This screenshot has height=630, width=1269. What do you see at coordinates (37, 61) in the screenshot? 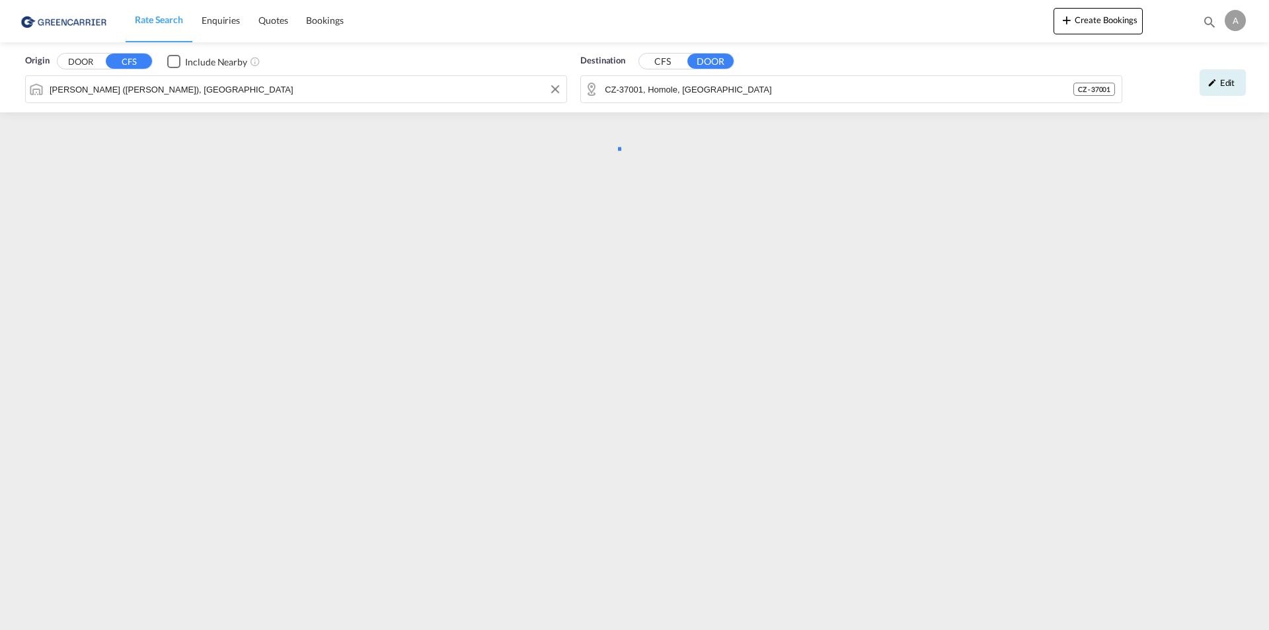
I see `span: Origin` at bounding box center [37, 61].